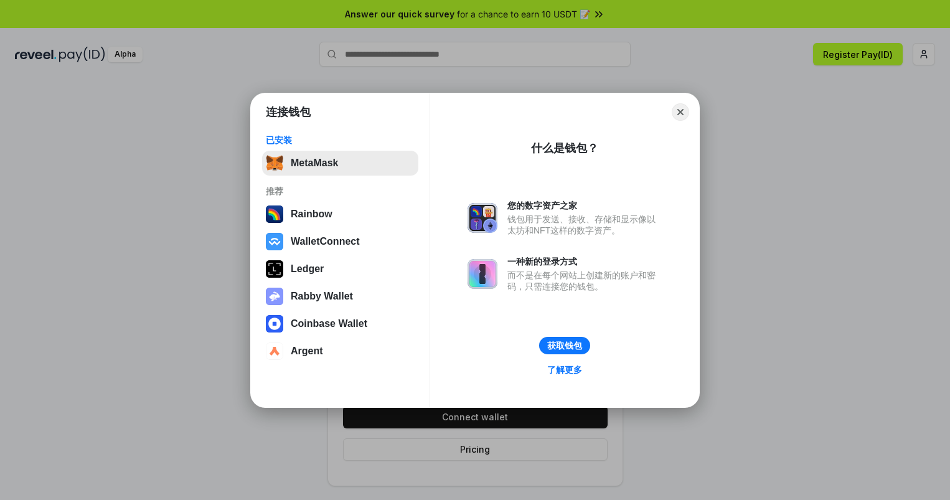  Describe the element at coordinates (340, 351) in the screenshot. I see `button: Argent` at that location.